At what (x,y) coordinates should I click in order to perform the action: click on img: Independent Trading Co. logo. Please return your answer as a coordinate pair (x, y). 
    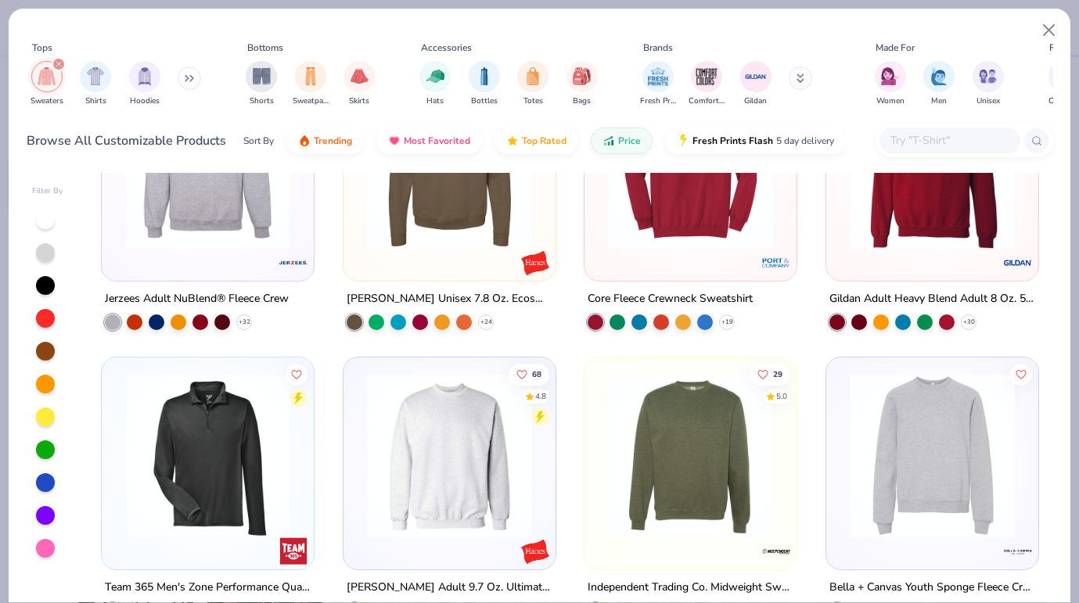
    Looking at the image, I should click on (776, 551).